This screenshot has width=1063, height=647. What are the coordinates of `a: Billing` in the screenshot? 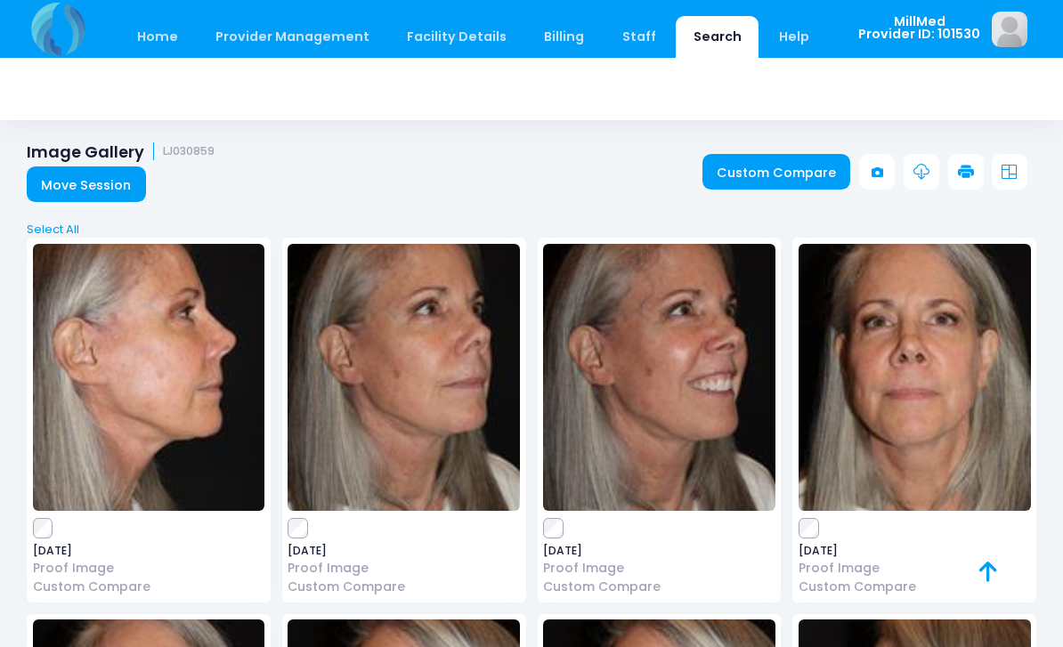 It's located at (565, 37).